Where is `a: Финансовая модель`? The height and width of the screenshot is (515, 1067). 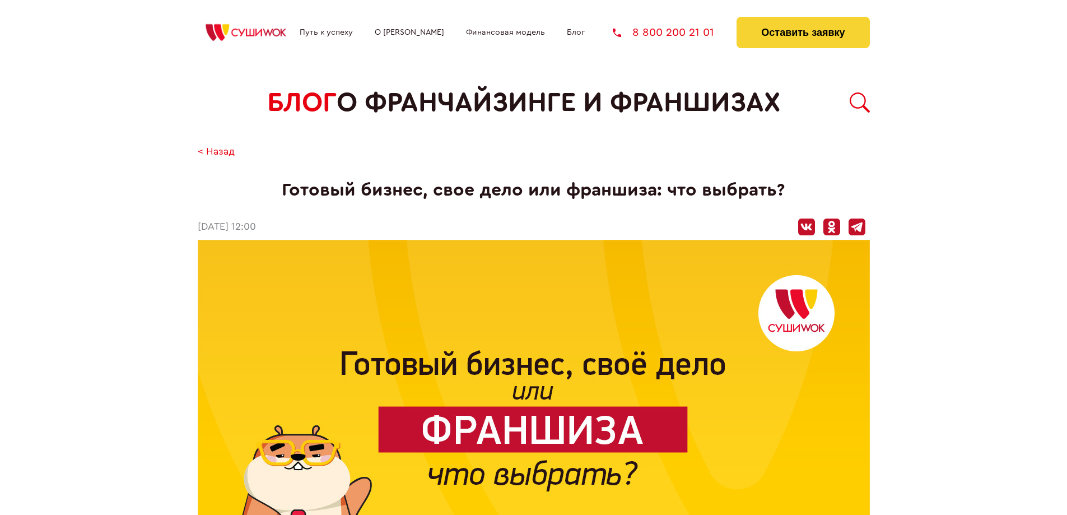 a: Финансовая модель is located at coordinates (505, 33).